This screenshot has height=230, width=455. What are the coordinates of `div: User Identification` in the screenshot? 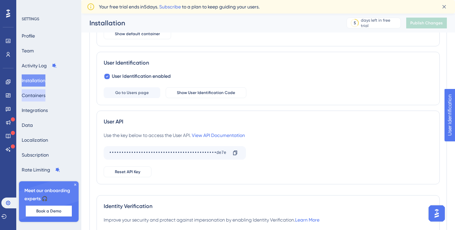 It's located at (268, 63).